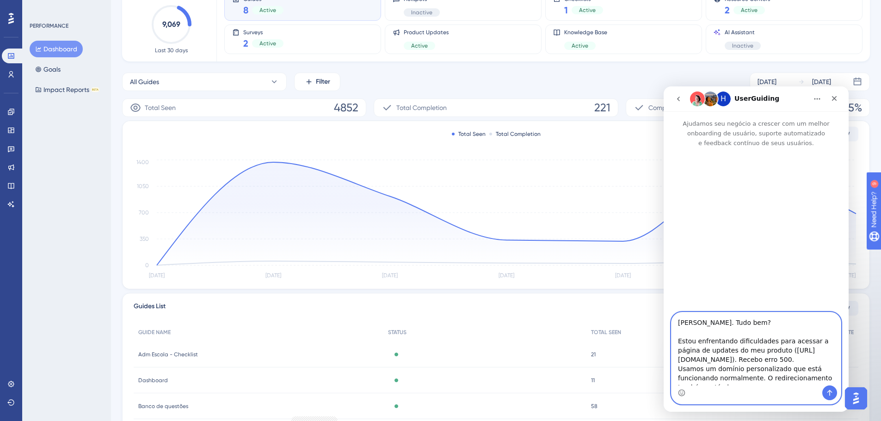 The height and width of the screenshot is (421, 881). I want to click on tspan: 350, so click(144, 239).